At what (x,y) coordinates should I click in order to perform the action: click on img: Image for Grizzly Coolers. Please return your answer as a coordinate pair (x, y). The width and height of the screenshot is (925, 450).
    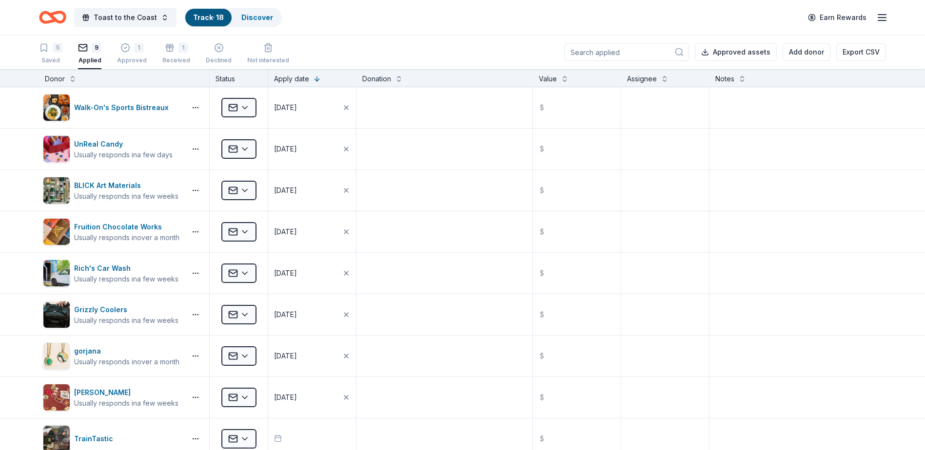
    Looking at the image, I should click on (57, 315).